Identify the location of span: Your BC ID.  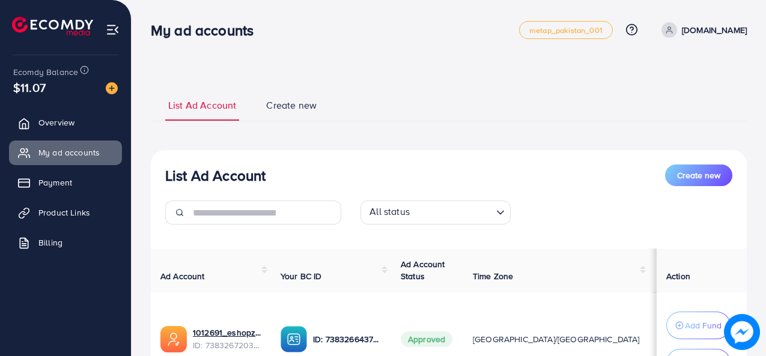
(301, 277).